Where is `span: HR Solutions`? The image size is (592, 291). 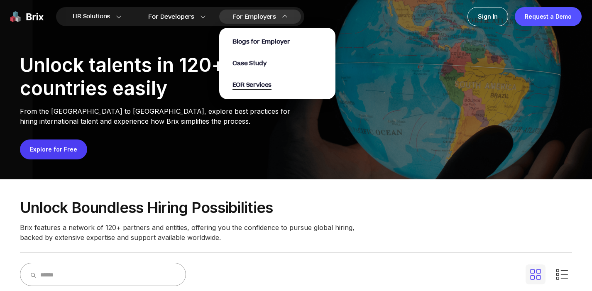 span: HR Solutions is located at coordinates (91, 17).